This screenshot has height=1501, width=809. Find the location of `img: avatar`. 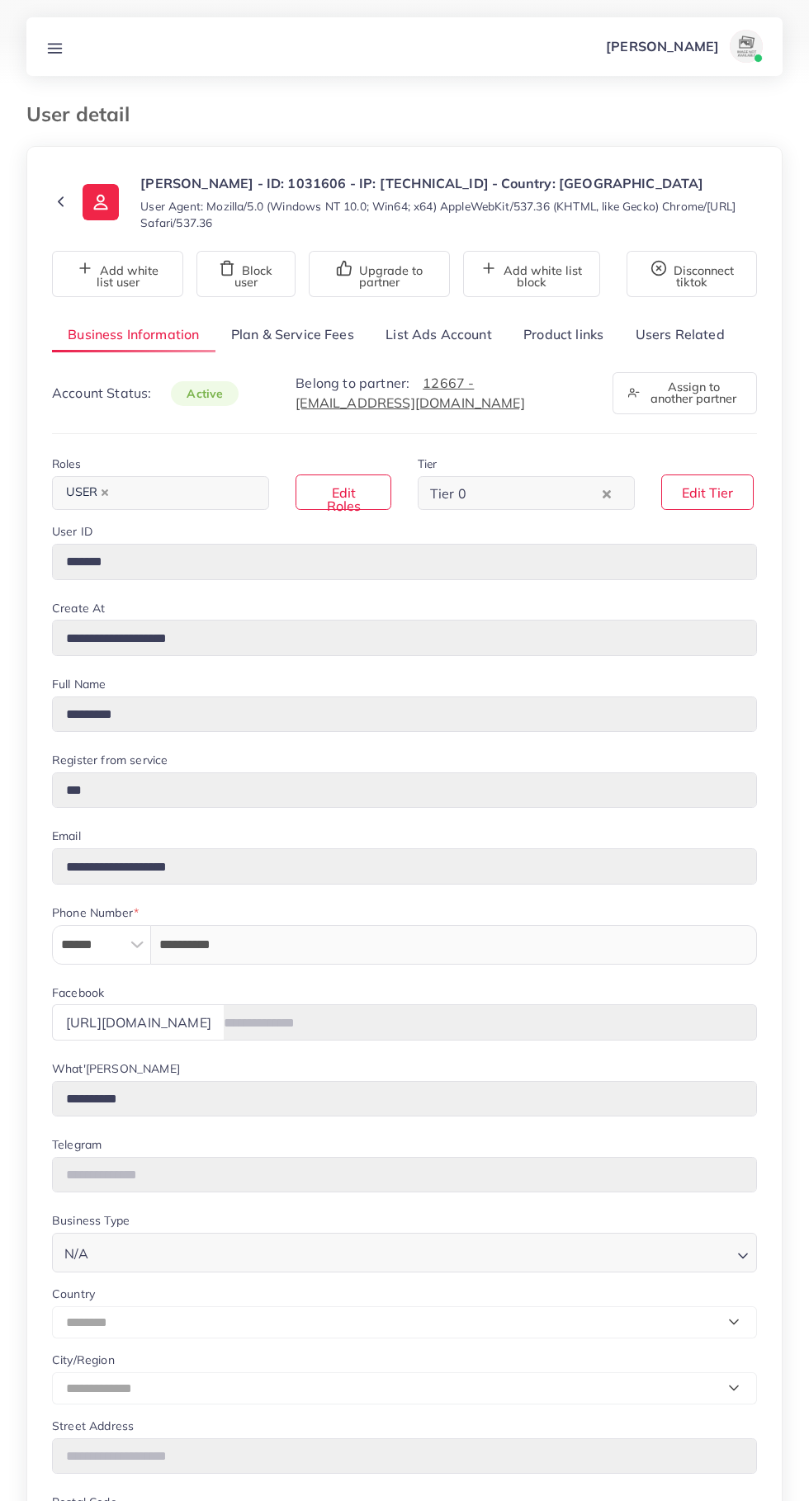

img: avatar is located at coordinates (746, 46).